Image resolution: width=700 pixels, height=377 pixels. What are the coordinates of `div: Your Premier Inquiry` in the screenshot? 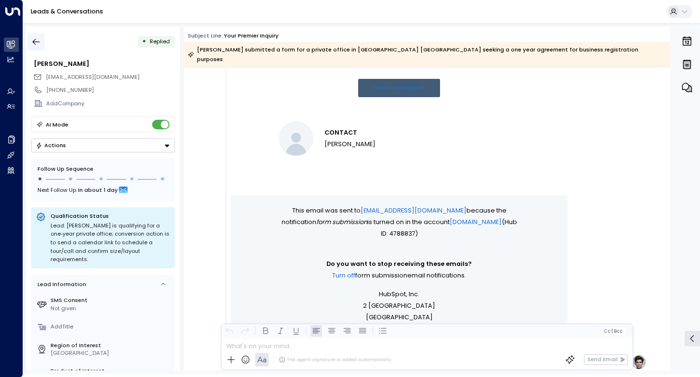 It's located at (251, 36).